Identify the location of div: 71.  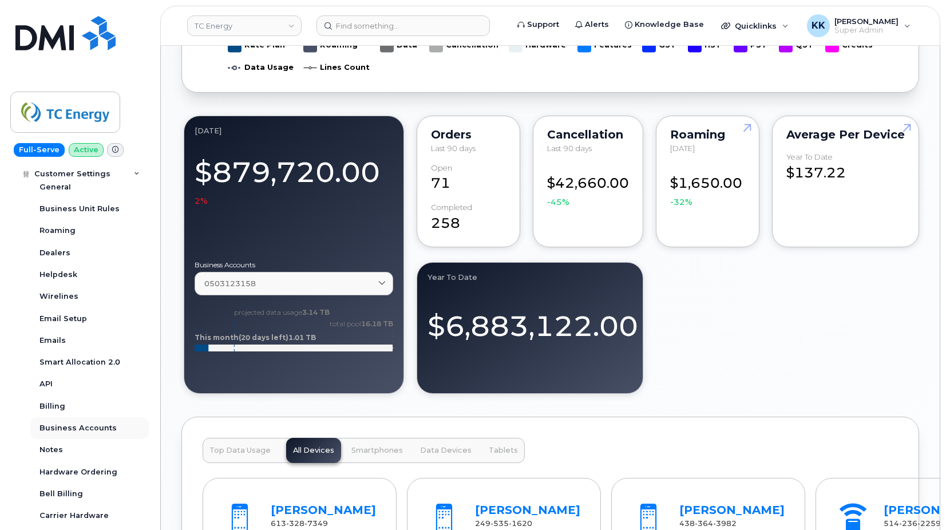
(468, 178).